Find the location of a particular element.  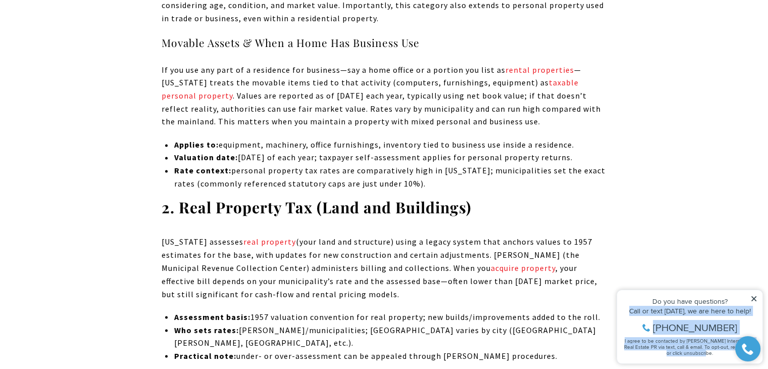

strong: Who sets rates: is located at coordinates (206, 329).